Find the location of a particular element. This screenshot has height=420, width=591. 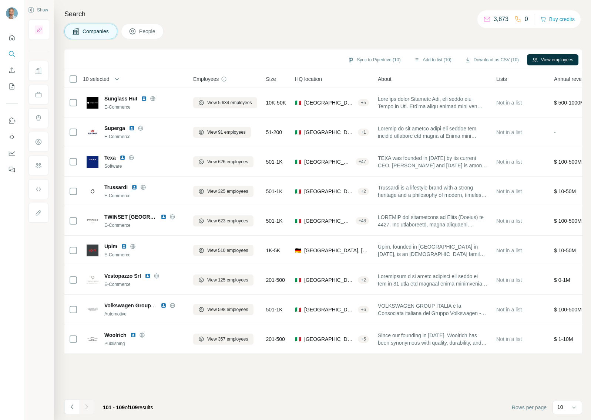

span: View 598 employees is located at coordinates (227, 310).